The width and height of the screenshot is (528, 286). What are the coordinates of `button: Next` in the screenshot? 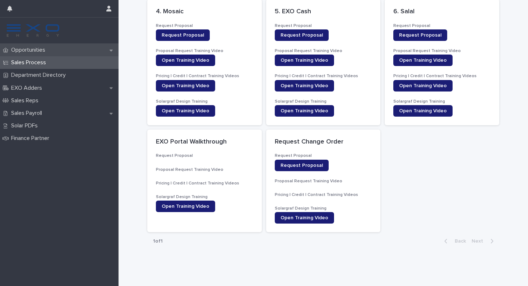 It's located at (484, 241).